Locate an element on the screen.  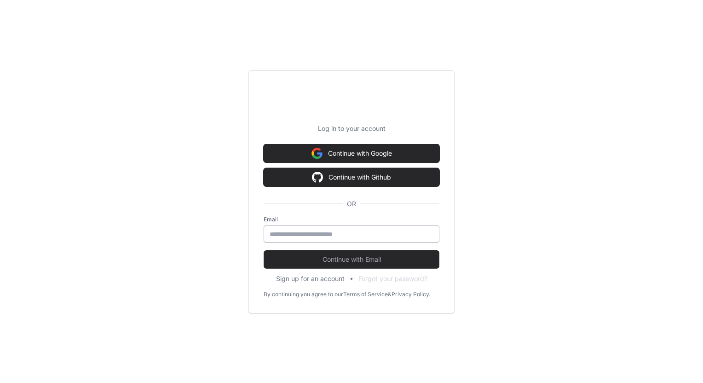
p: Log in to your account is located at coordinates (351, 129).